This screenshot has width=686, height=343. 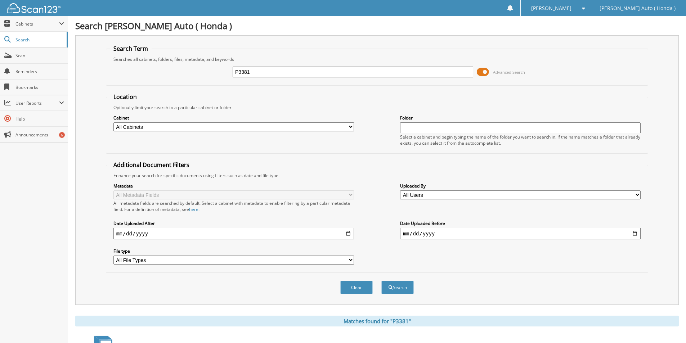 I want to click on legend: Search Term, so click(x=131, y=49).